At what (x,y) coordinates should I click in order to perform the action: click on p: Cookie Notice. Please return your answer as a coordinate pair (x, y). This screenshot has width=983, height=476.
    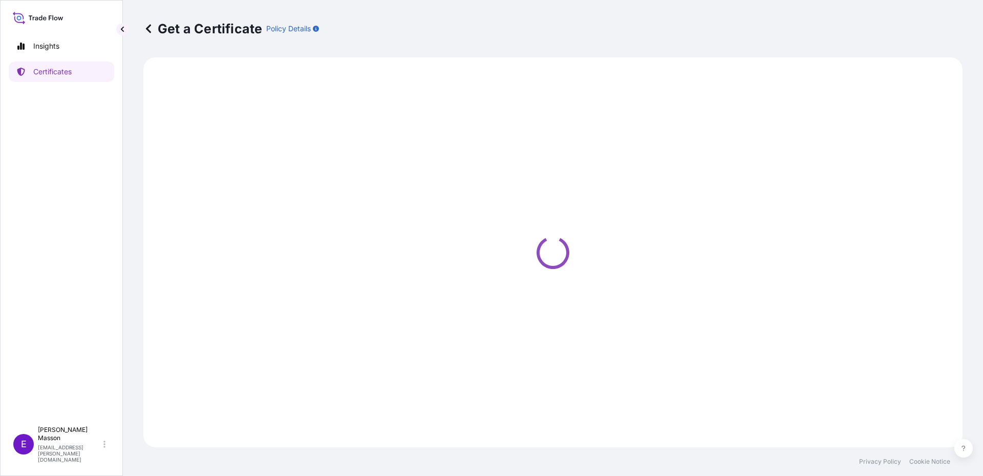
    Looking at the image, I should click on (930, 461).